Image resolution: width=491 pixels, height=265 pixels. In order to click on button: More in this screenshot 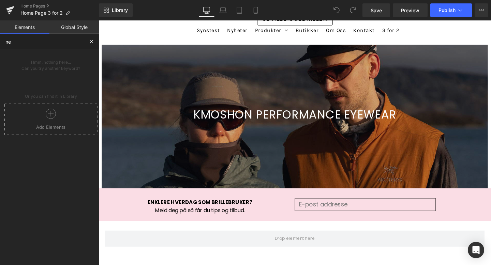, I will do `click(481, 10)`.